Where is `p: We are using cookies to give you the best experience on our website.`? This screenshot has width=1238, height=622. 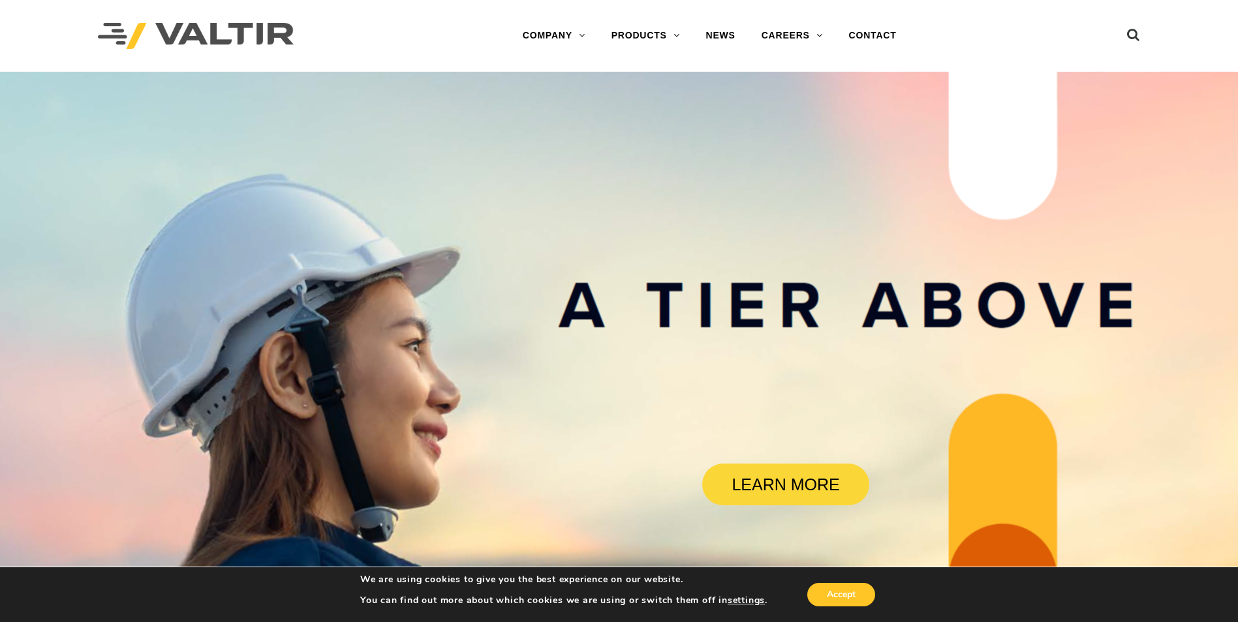 p: We are using cookies to give you the best experience on our website. is located at coordinates (564, 580).